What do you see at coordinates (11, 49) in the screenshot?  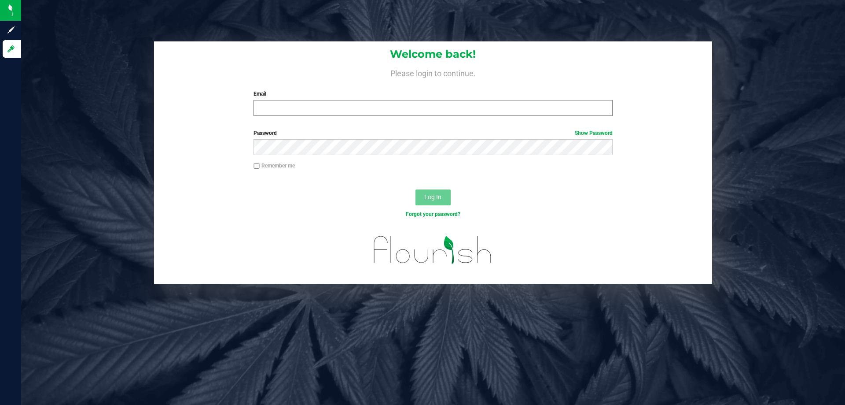 I see `inline-svg: Log in` at bounding box center [11, 49].